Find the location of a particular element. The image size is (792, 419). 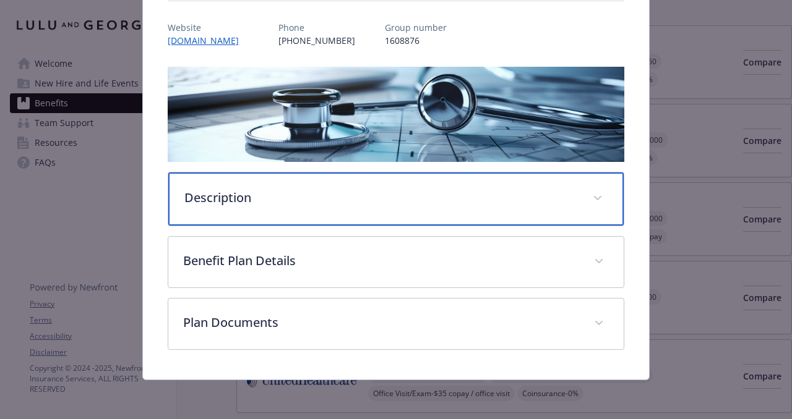

p: 1608876 is located at coordinates (416, 40).